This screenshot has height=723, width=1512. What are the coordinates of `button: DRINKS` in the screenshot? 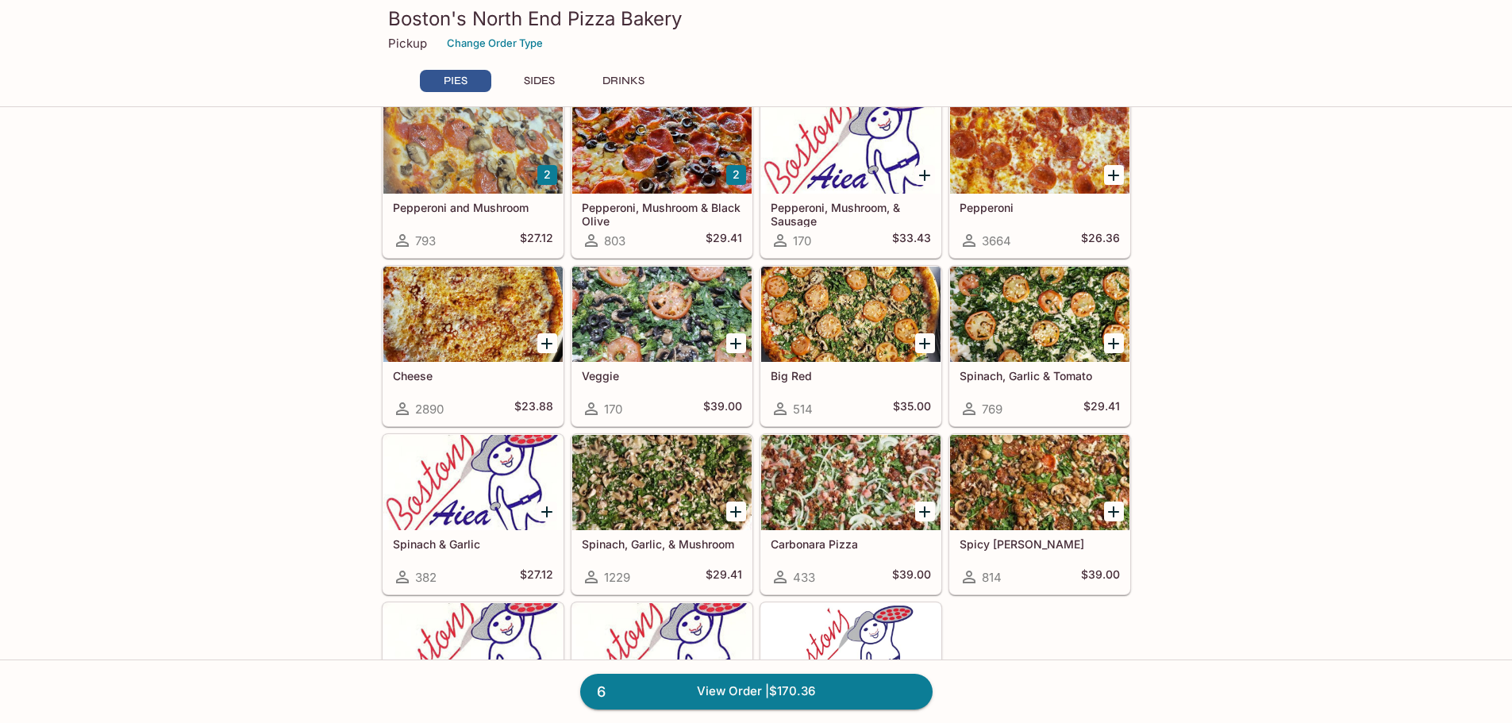 It's located at (624, 81).